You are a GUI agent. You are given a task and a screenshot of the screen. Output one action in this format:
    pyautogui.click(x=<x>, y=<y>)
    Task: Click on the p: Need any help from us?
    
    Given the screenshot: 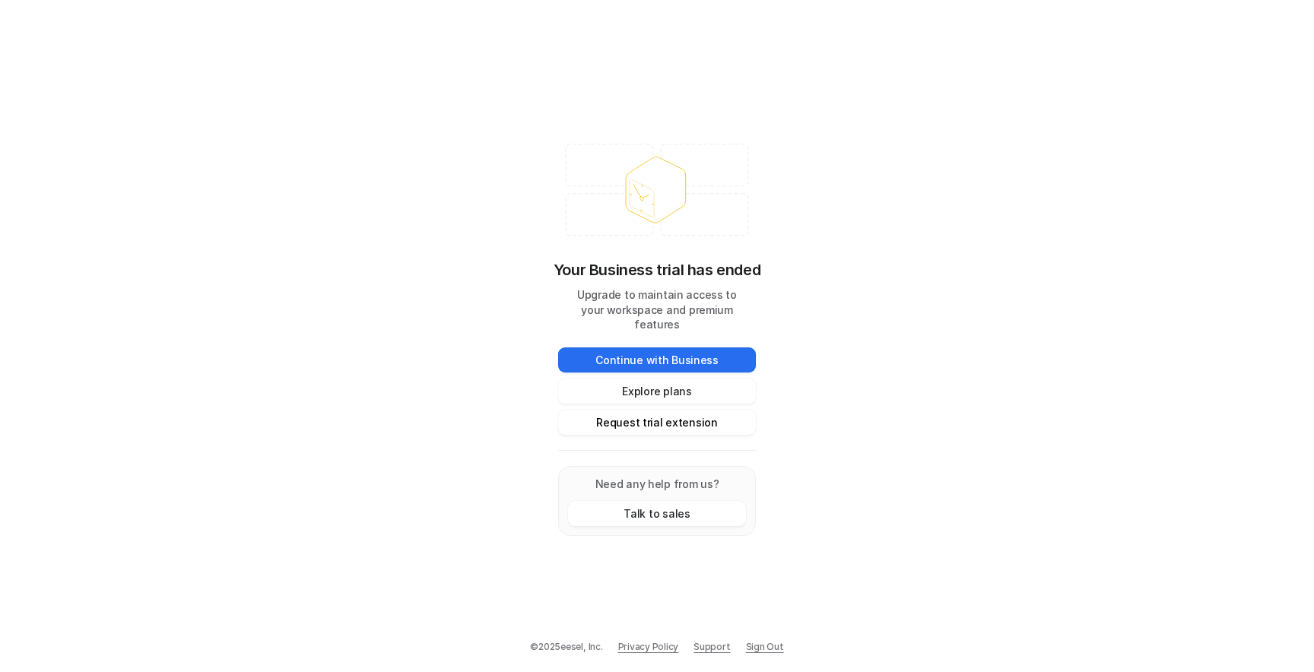 What is the action you would take?
    pyautogui.click(x=657, y=484)
    